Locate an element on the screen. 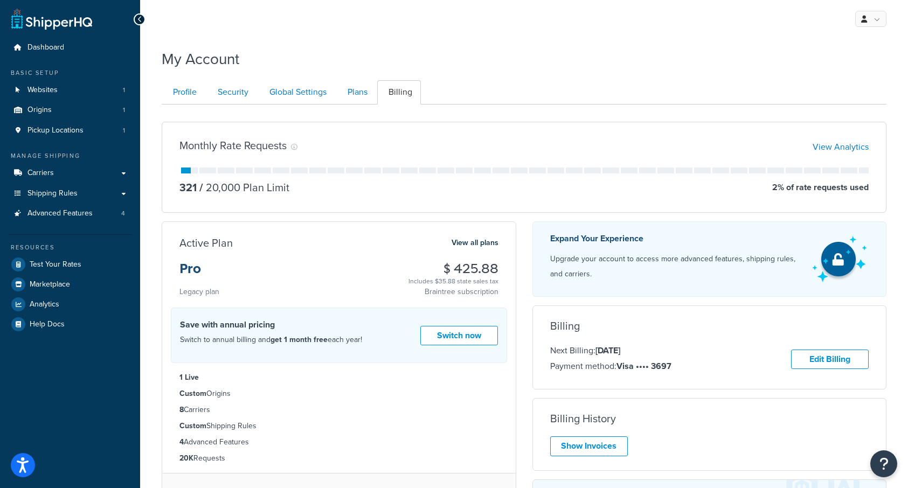 The height and width of the screenshot is (488, 908). strong: Visa •••• 3697 is located at coordinates (644, 366).